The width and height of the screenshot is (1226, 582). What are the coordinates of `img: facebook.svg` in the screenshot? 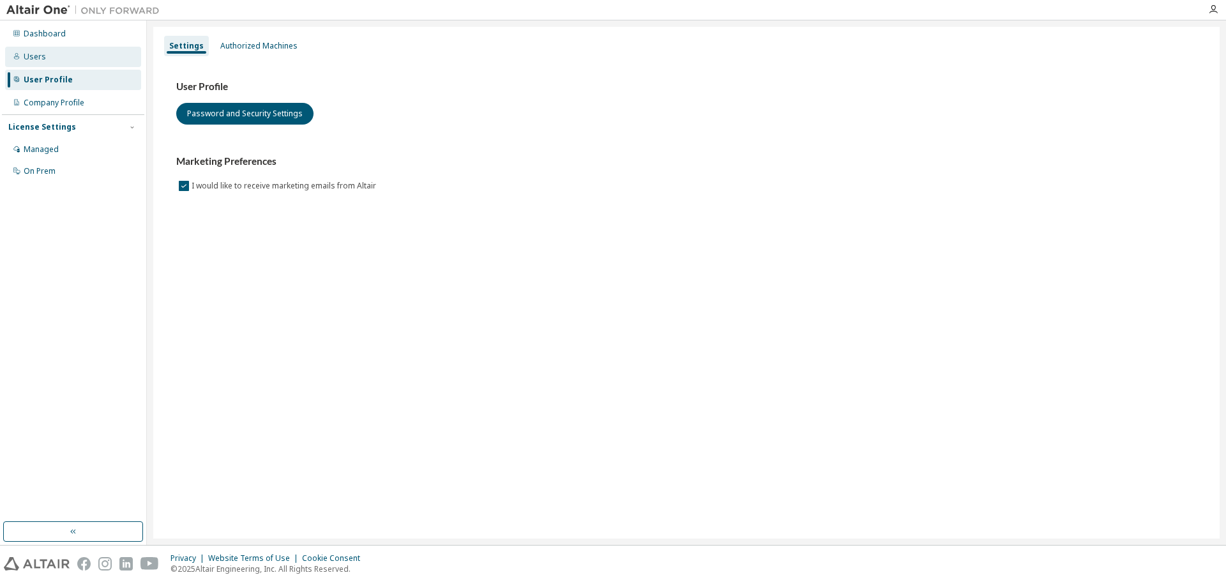 It's located at (84, 563).